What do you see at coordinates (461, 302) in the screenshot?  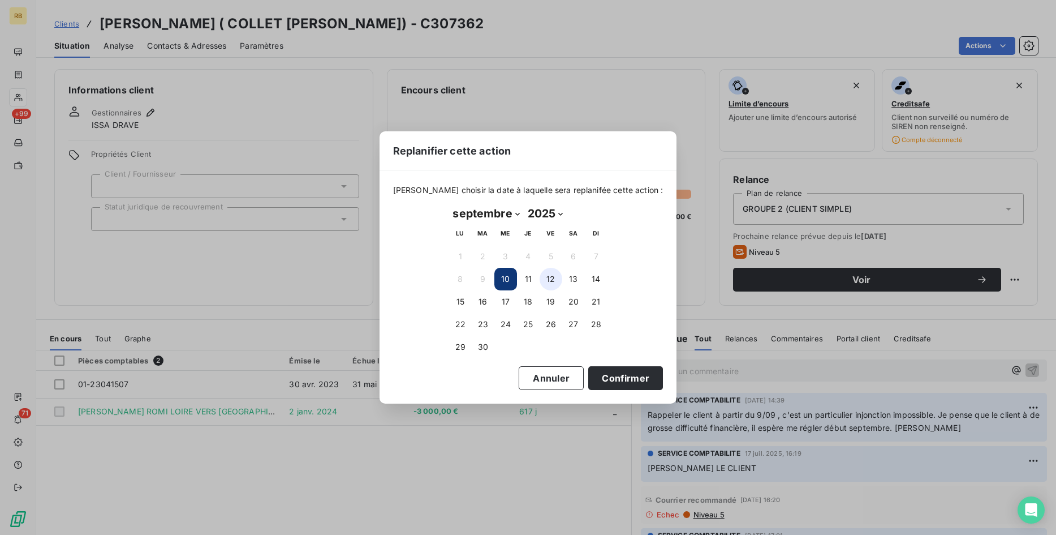 I see `button: 15` at bounding box center [461, 302].